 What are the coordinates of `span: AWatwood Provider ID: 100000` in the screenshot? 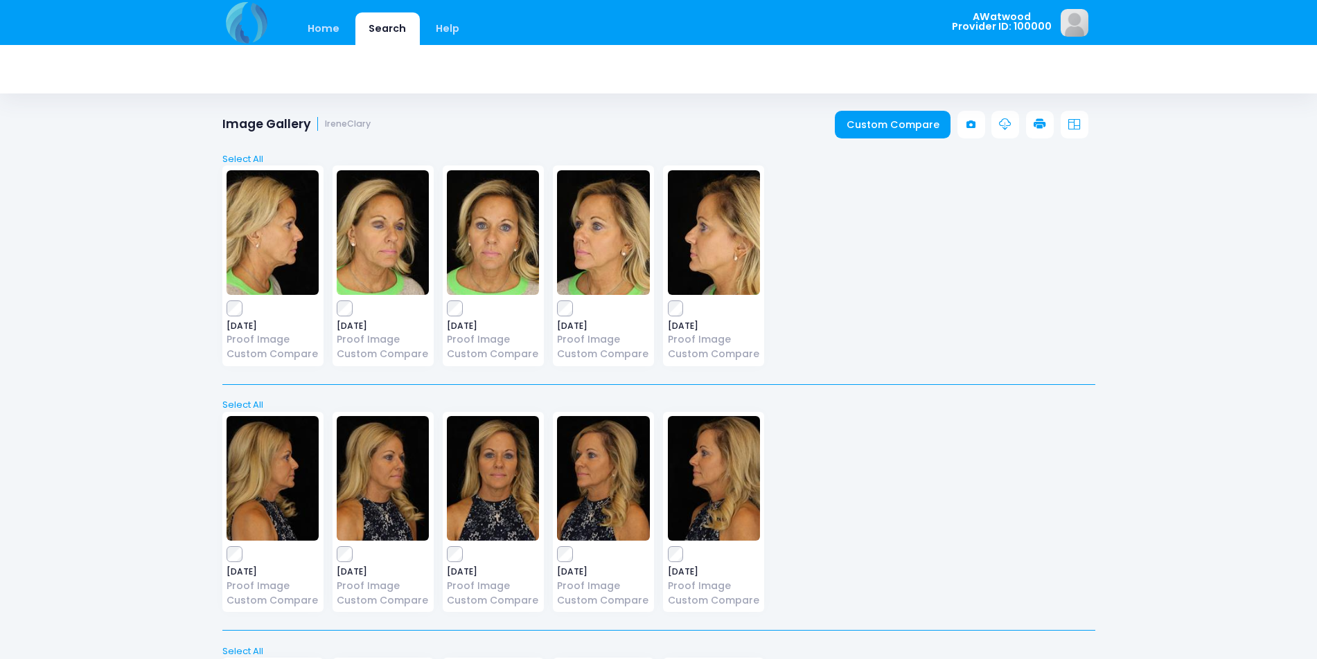 It's located at (1002, 21).